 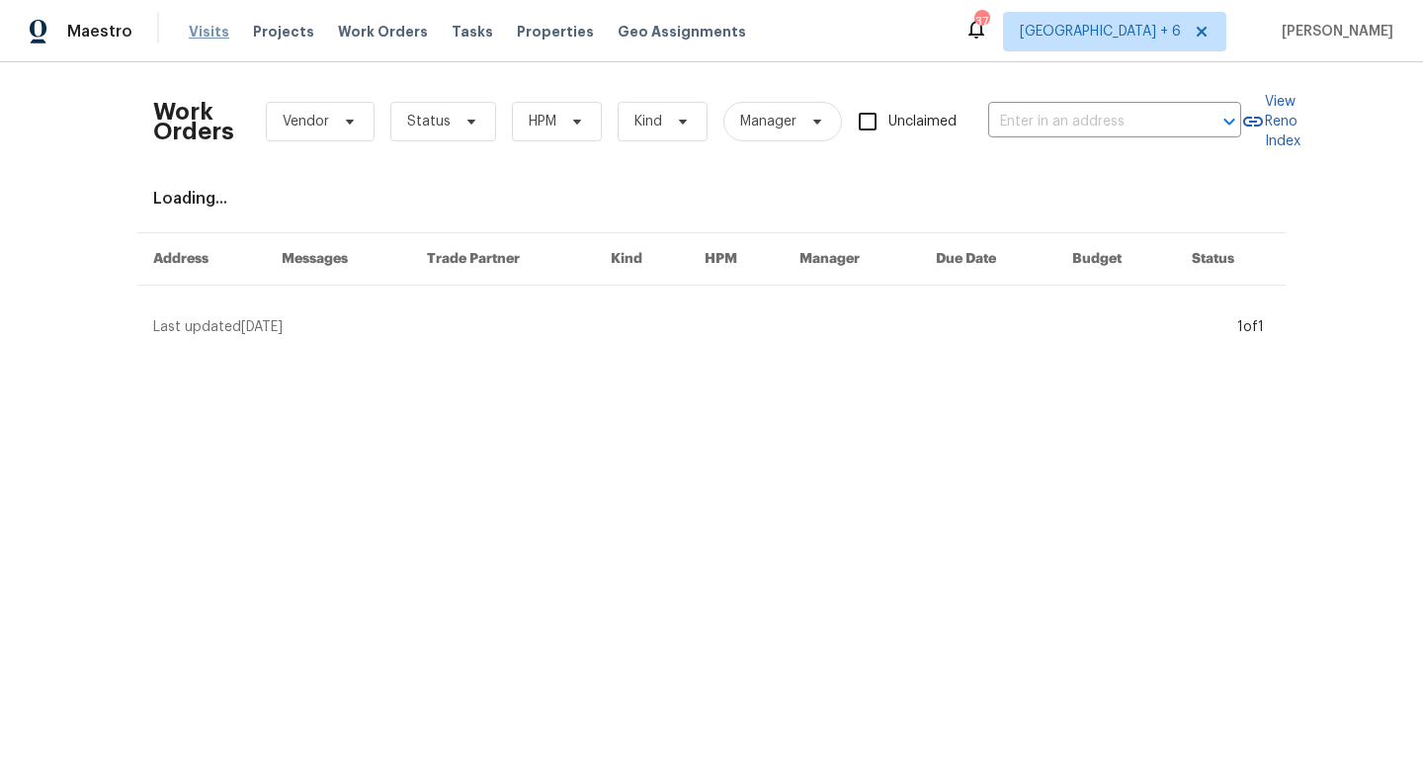 I want to click on span: HPM, so click(x=542, y=122).